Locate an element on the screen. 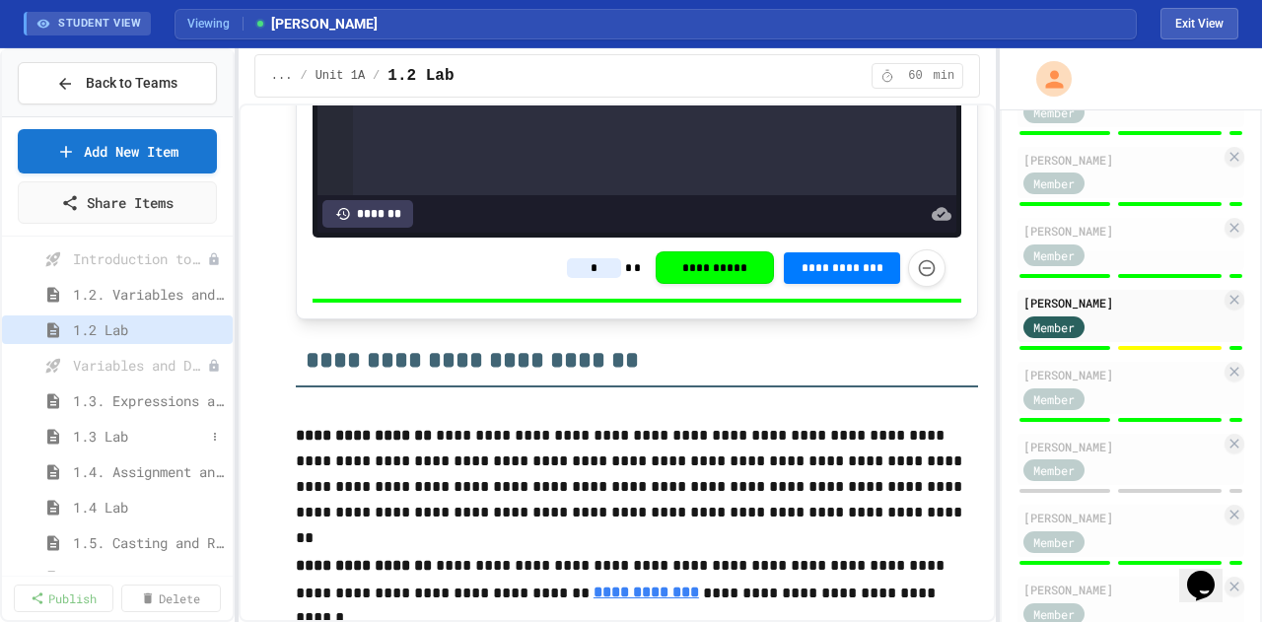 This screenshot has height=622, width=1262. a: Delete is located at coordinates (171, 598).